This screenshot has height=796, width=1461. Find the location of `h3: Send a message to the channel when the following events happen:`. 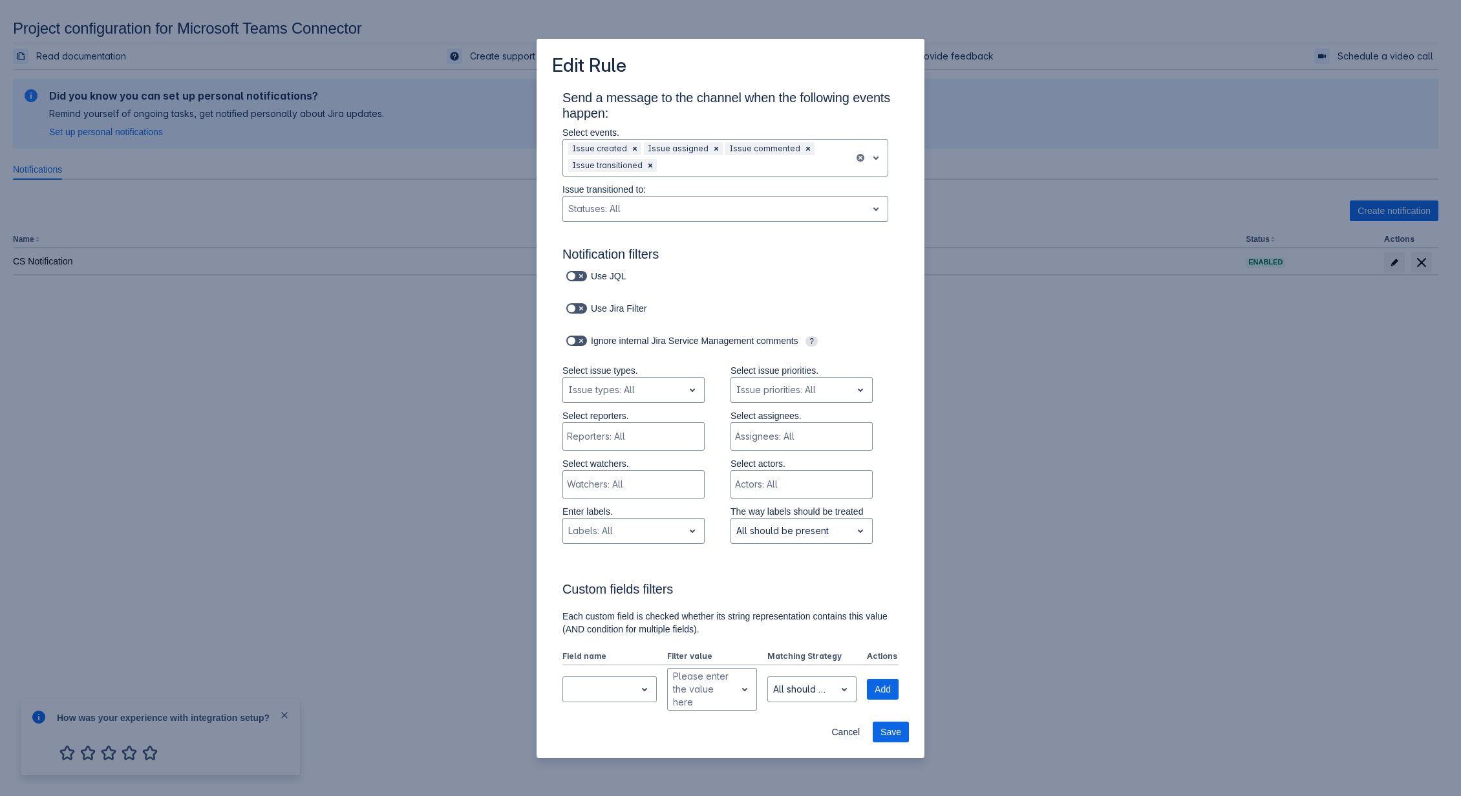

h3: Send a message to the channel when the following events happen: is located at coordinates (731, 108).